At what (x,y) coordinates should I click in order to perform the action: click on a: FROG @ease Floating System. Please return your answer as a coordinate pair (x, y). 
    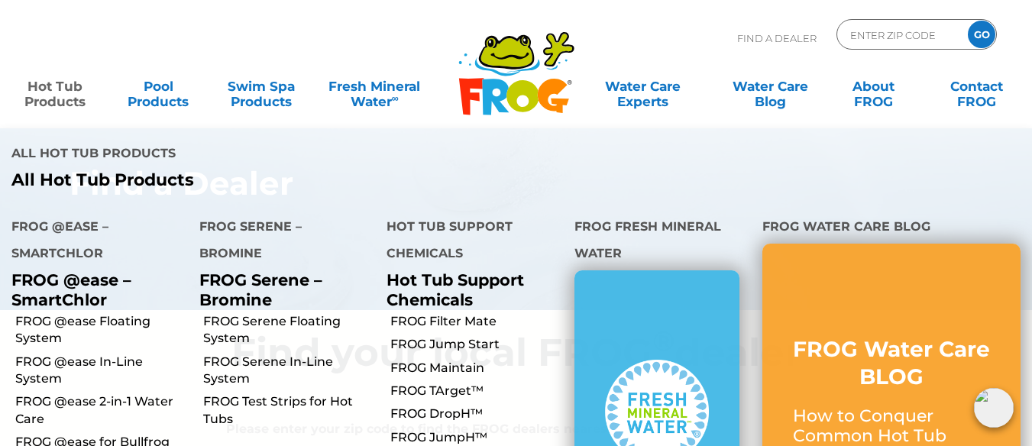
    Looking at the image, I should click on (102, 330).